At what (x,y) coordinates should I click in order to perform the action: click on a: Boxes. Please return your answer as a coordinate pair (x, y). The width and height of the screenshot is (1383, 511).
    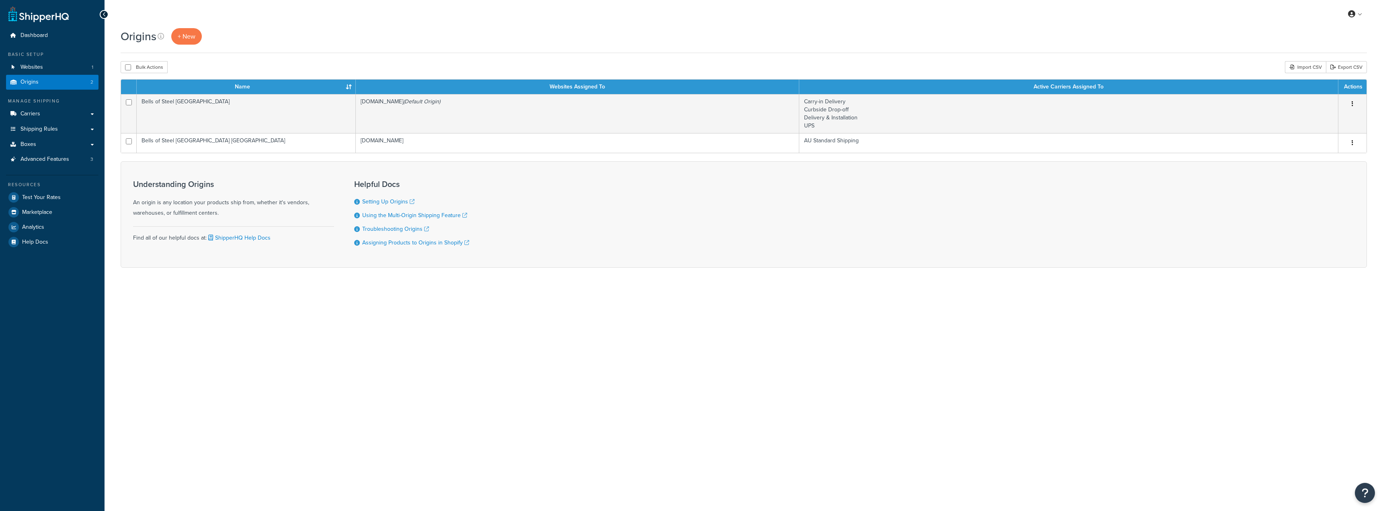
    Looking at the image, I should click on (52, 144).